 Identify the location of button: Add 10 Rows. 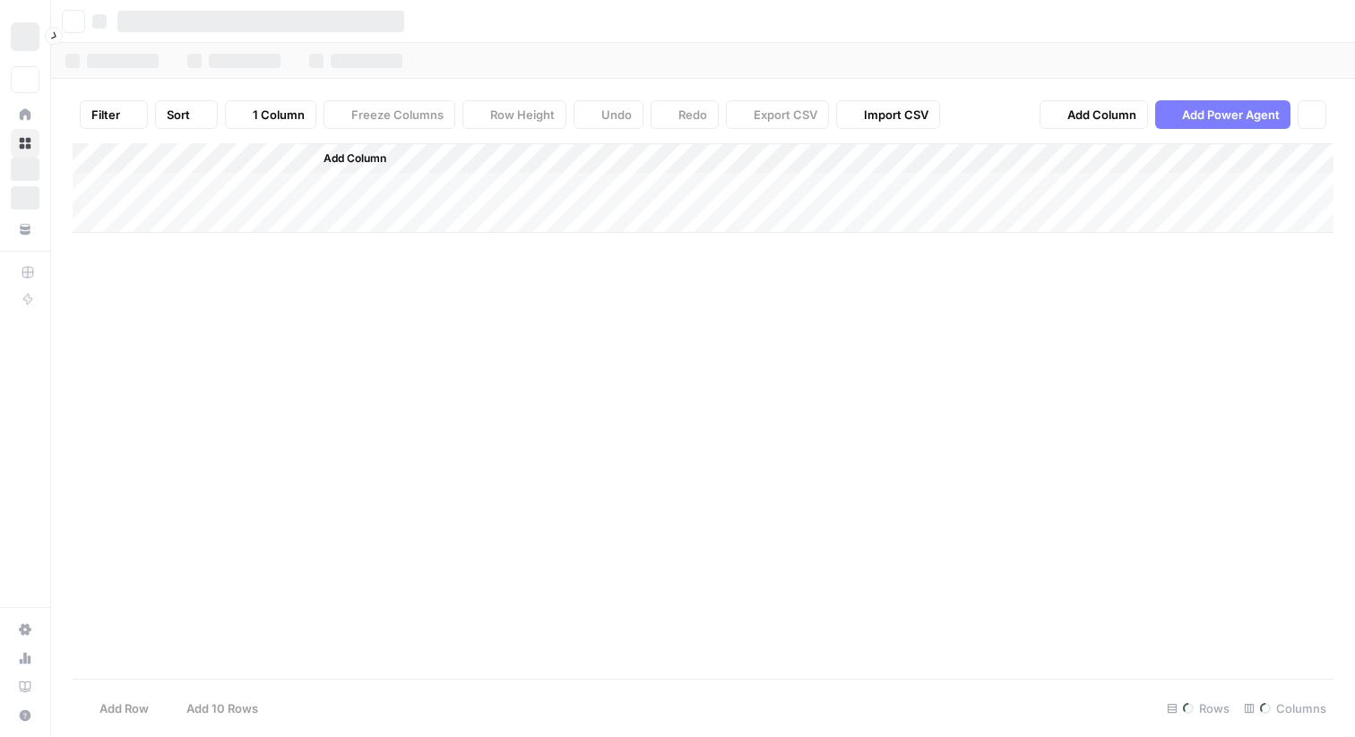
(214, 709).